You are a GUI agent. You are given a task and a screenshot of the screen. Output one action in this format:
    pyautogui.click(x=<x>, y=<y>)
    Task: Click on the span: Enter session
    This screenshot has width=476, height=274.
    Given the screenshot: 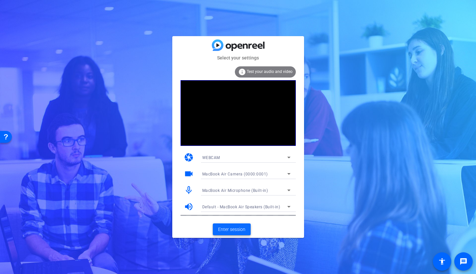 What is the action you would take?
    pyautogui.click(x=231, y=230)
    